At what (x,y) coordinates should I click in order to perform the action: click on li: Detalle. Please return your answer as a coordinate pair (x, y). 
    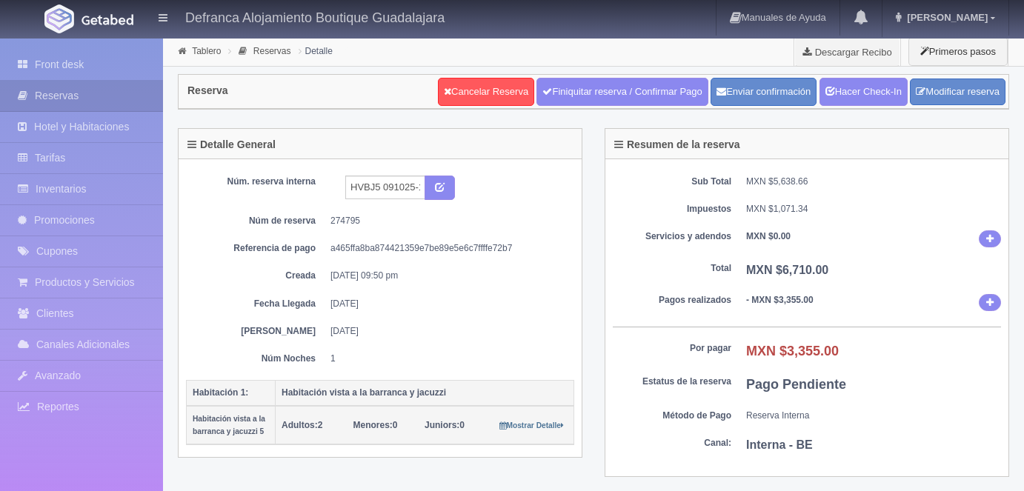
    Looking at the image, I should click on (316, 50).